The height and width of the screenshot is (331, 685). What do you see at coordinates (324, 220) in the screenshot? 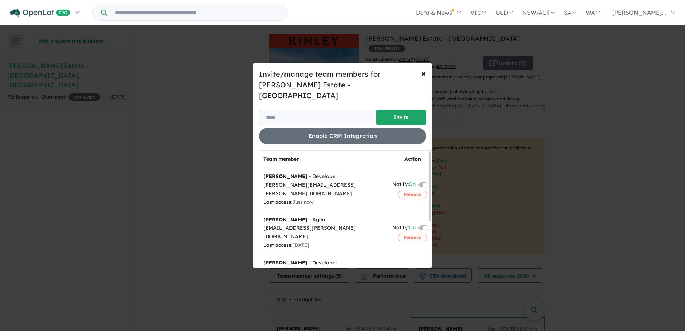
I see `div: - Agent` at bounding box center [324, 220].